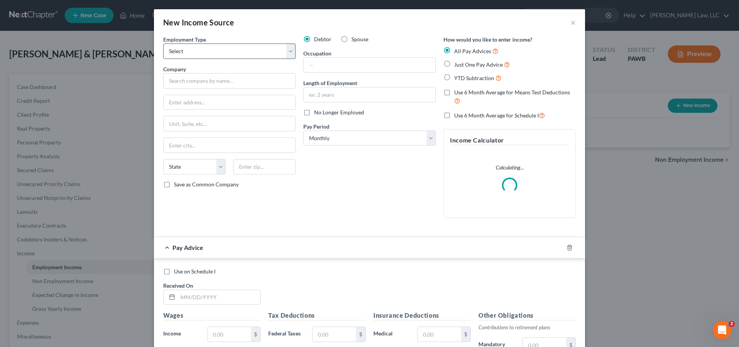 The height and width of the screenshot is (347, 739). Describe the element at coordinates (317, 315) in the screenshot. I see `h5: Tax Deductions` at that location.